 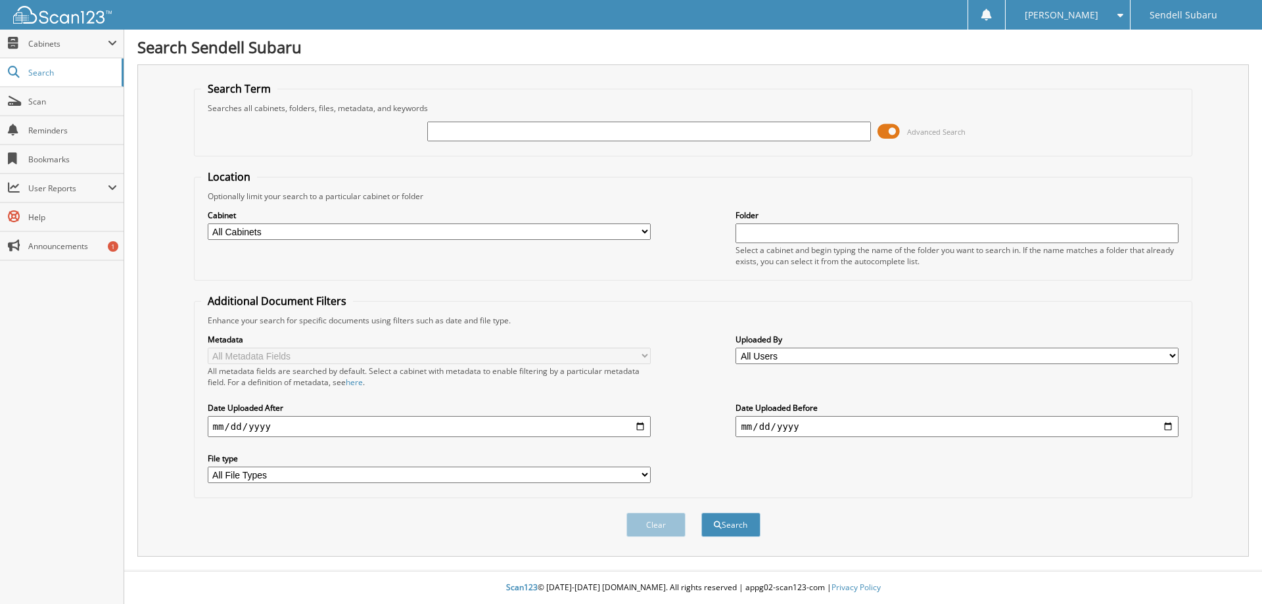 I want to click on img: scan123-logo-white.svg, so click(x=62, y=14).